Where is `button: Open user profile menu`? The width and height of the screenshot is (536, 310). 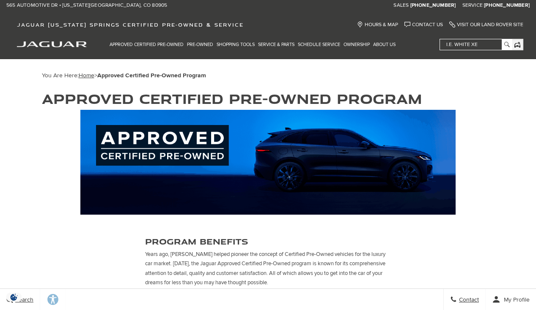 button: Open user profile menu is located at coordinates (510, 300).